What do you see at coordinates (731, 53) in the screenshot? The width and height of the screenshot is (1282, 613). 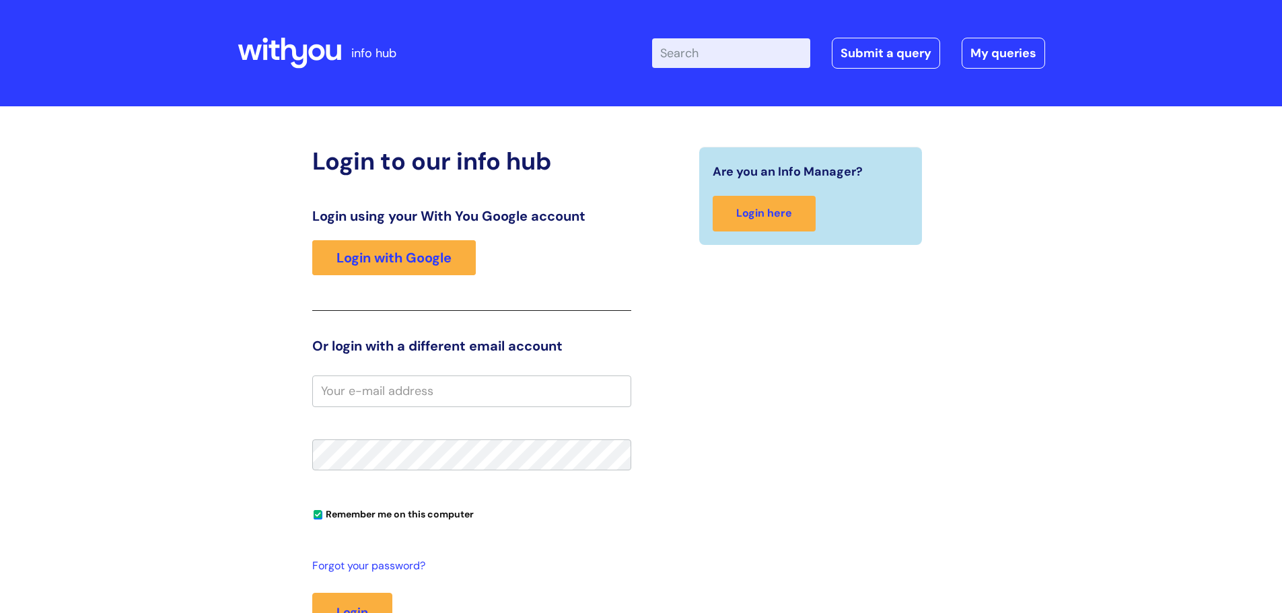 I see `input: Search` at bounding box center [731, 53].